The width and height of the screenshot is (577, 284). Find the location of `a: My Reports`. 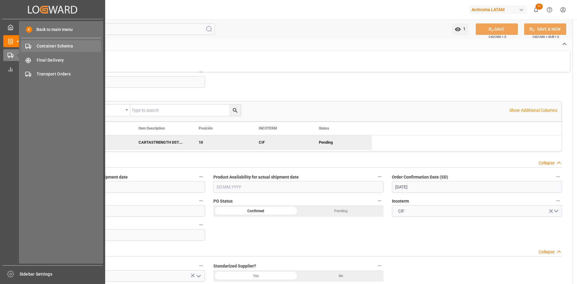

a: My Reports is located at coordinates (53, 69).